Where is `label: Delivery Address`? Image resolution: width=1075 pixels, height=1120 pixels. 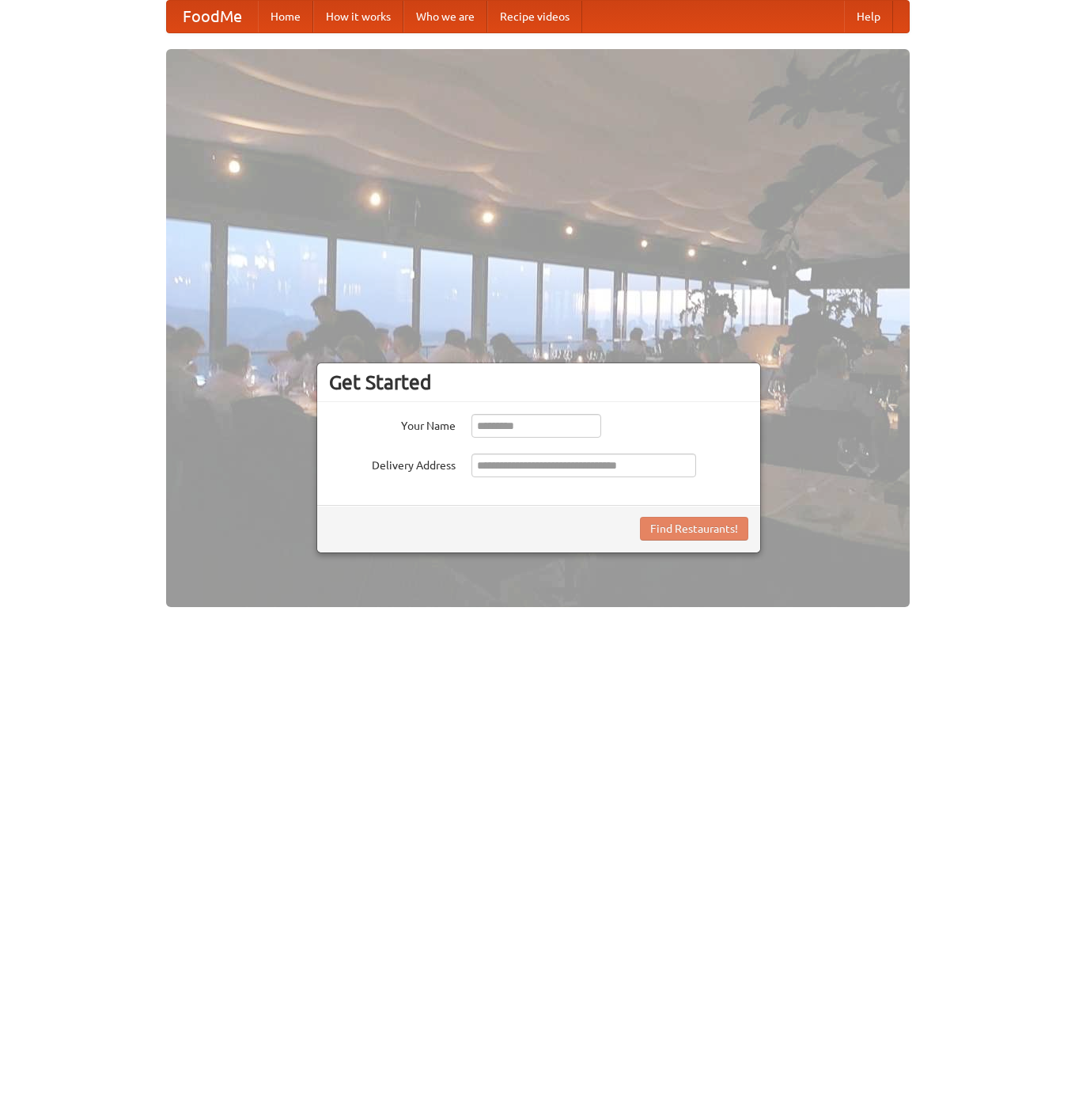 label: Delivery Address is located at coordinates (392, 463).